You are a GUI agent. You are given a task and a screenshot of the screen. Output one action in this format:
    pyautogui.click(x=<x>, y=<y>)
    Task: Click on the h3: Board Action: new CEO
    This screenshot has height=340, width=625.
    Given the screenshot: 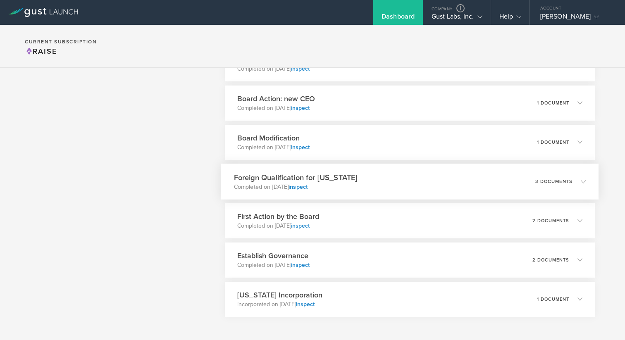 What is the action you would take?
    pyautogui.click(x=276, y=99)
    